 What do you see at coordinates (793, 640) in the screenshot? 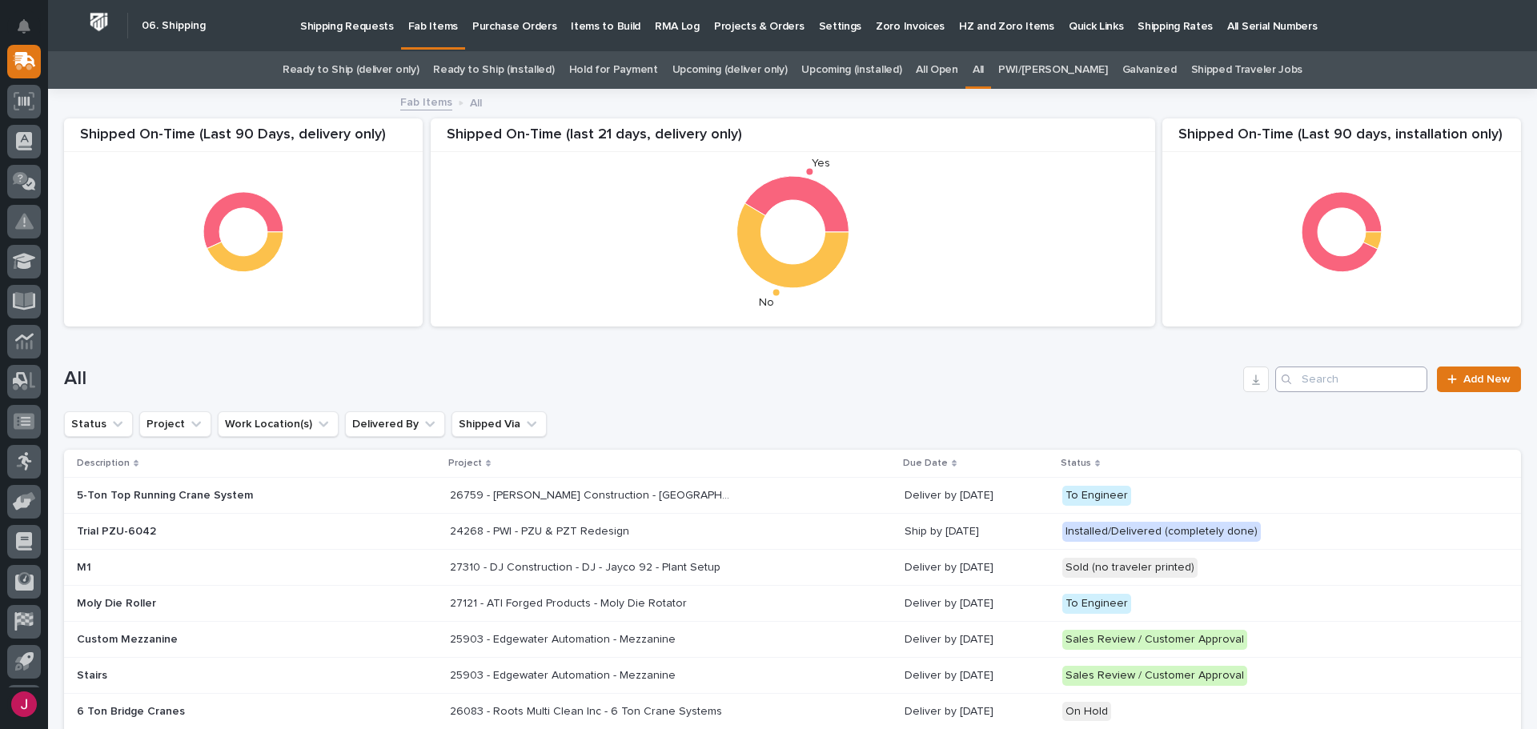
I see `tr: Custom Mezzanine25903 - Edgewater Automation - Mezzanine25903 - Edgewater Automation - Mezzanine ...` at bounding box center [793, 640].